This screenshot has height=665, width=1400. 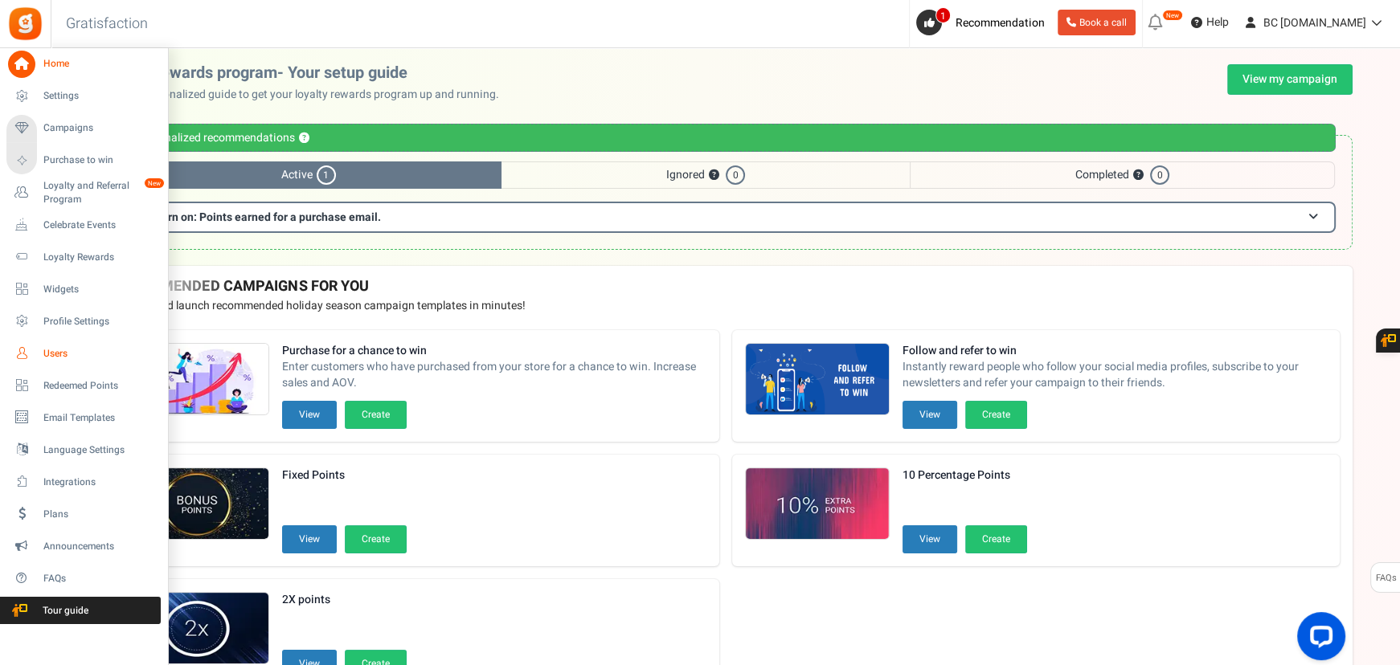 What do you see at coordinates (107, 24) in the screenshot?
I see `h3: Gratisfaction` at bounding box center [107, 24].